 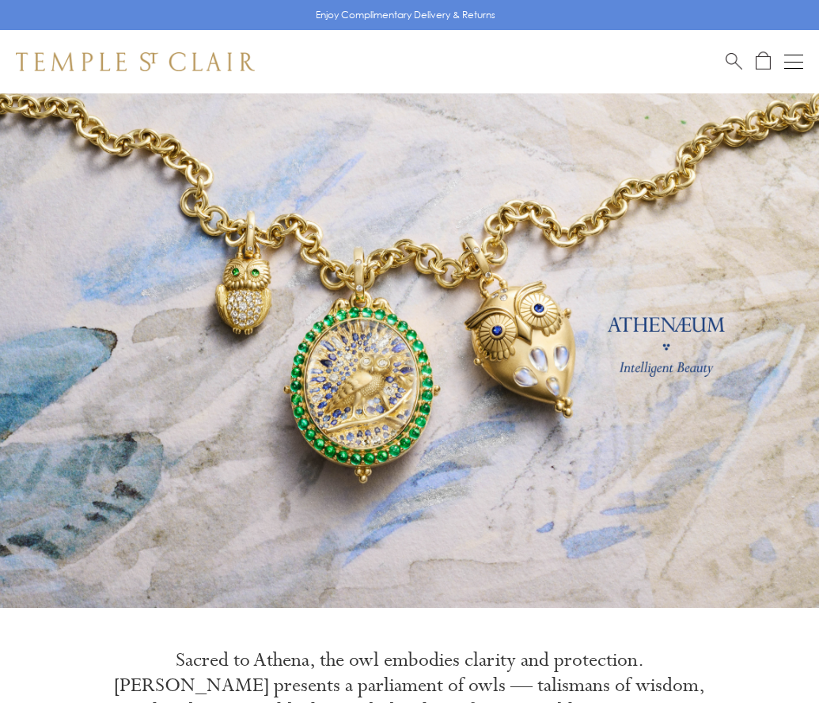 I want to click on a: Open Shopping Bag, so click(x=763, y=61).